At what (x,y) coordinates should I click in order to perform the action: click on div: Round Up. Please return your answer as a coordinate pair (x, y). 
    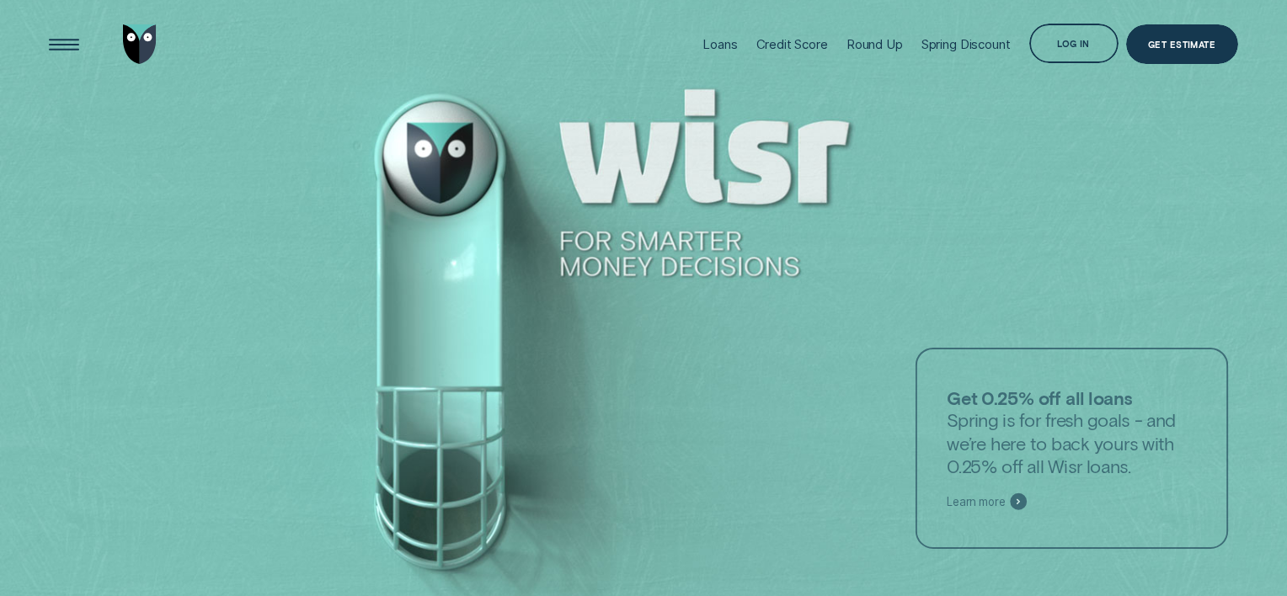
    Looking at the image, I should click on (874, 44).